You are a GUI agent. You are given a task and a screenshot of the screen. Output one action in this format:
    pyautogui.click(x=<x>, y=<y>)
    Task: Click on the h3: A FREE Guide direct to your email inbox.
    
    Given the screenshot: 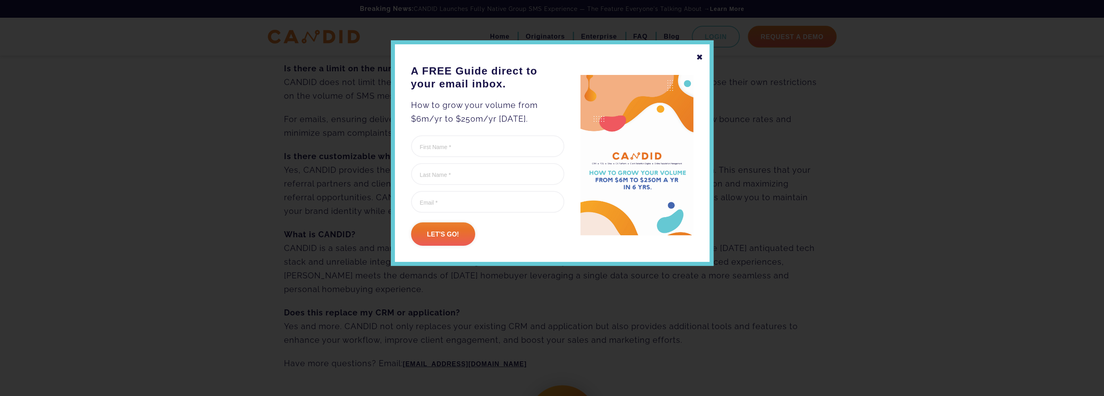 What is the action you would take?
    pyautogui.click(x=487, y=77)
    